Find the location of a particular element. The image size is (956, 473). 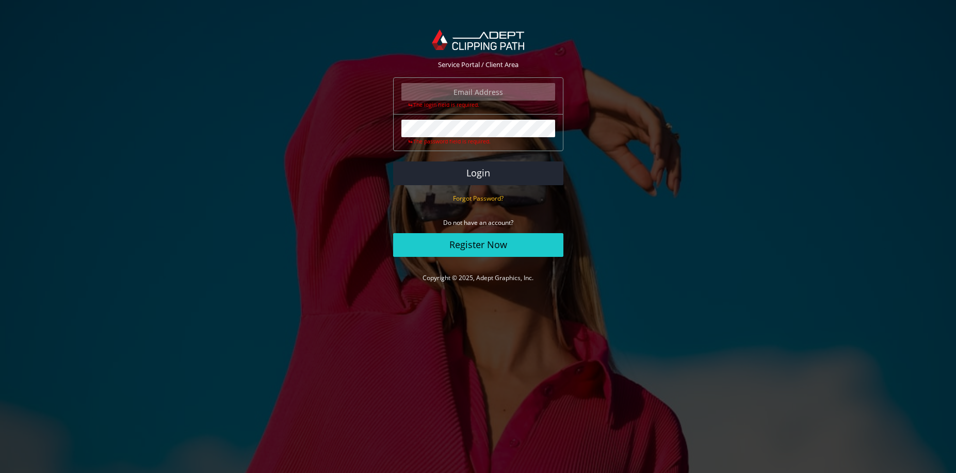

small: Forgot Password? is located at coordinates (478, 198).